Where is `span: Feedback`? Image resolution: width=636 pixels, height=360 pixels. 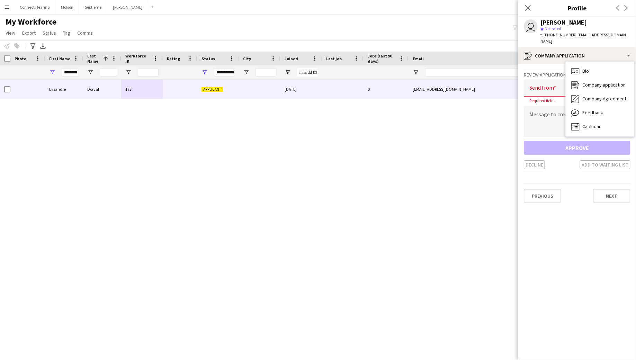
span: Feedback is located at coordinates (593, 113).